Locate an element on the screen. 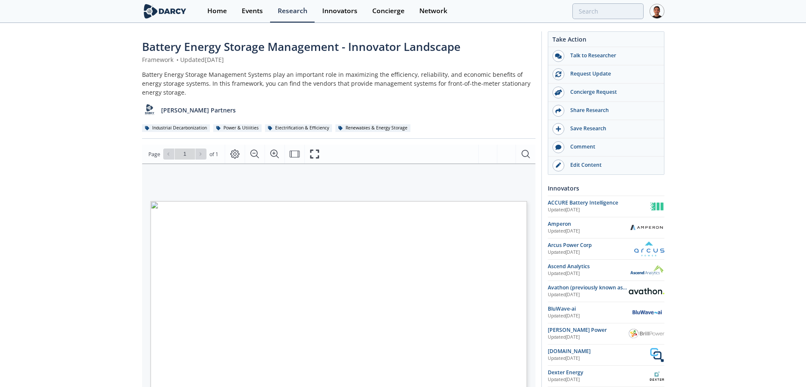  img: Dexter Energy is located at coordinates (657, 376).